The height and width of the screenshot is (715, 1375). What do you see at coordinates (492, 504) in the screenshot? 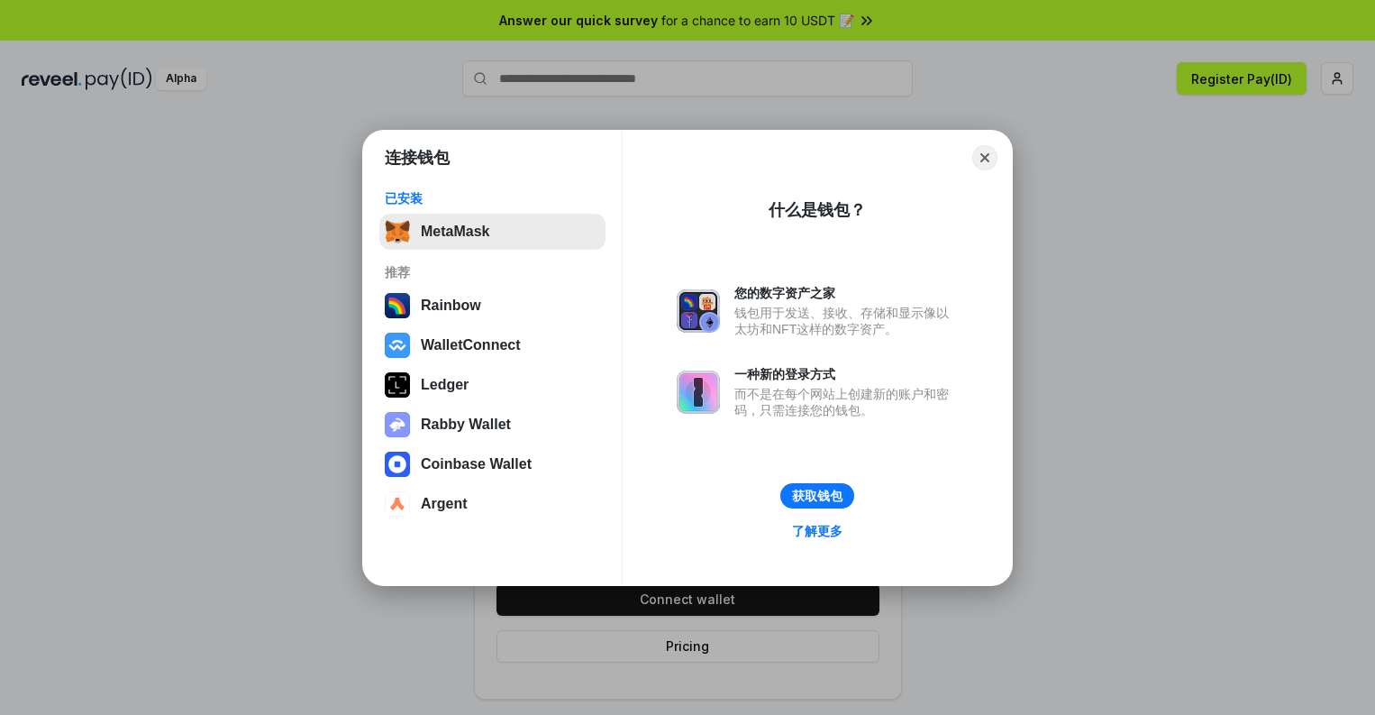
I see `button: Argent` at bounding box center [492, 504].